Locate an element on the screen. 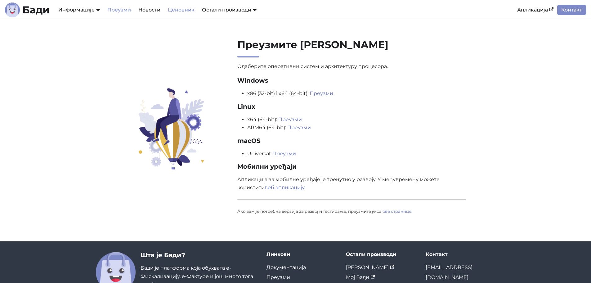 The width and height of the screenshot is (591, 283). h3: Linux is located at coordinates (352, 106).